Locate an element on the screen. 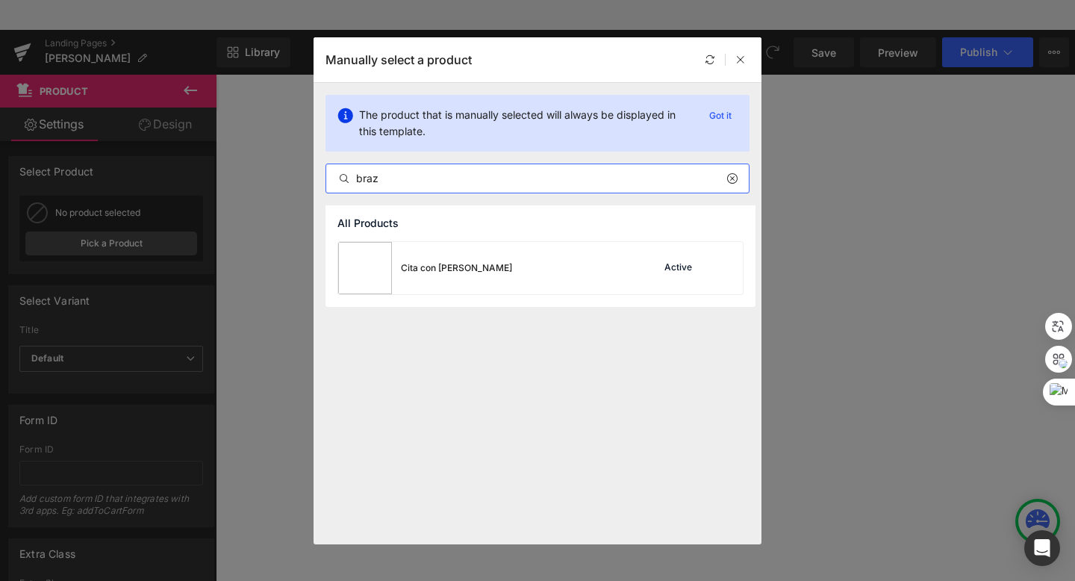 This screenshot has width=1075, height=581. div: All Products is located at coordinates (540, 223).